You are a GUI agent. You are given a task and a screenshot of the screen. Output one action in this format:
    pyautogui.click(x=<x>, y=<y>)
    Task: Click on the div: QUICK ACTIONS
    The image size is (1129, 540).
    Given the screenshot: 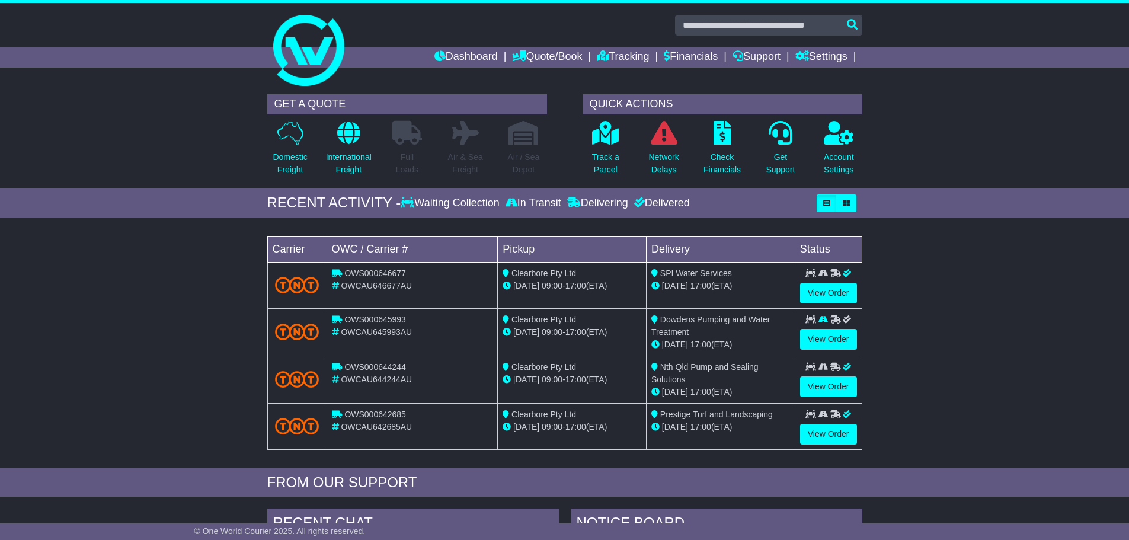 What is the action you would take?
    pyautogui.click(x=722, y=104)
    